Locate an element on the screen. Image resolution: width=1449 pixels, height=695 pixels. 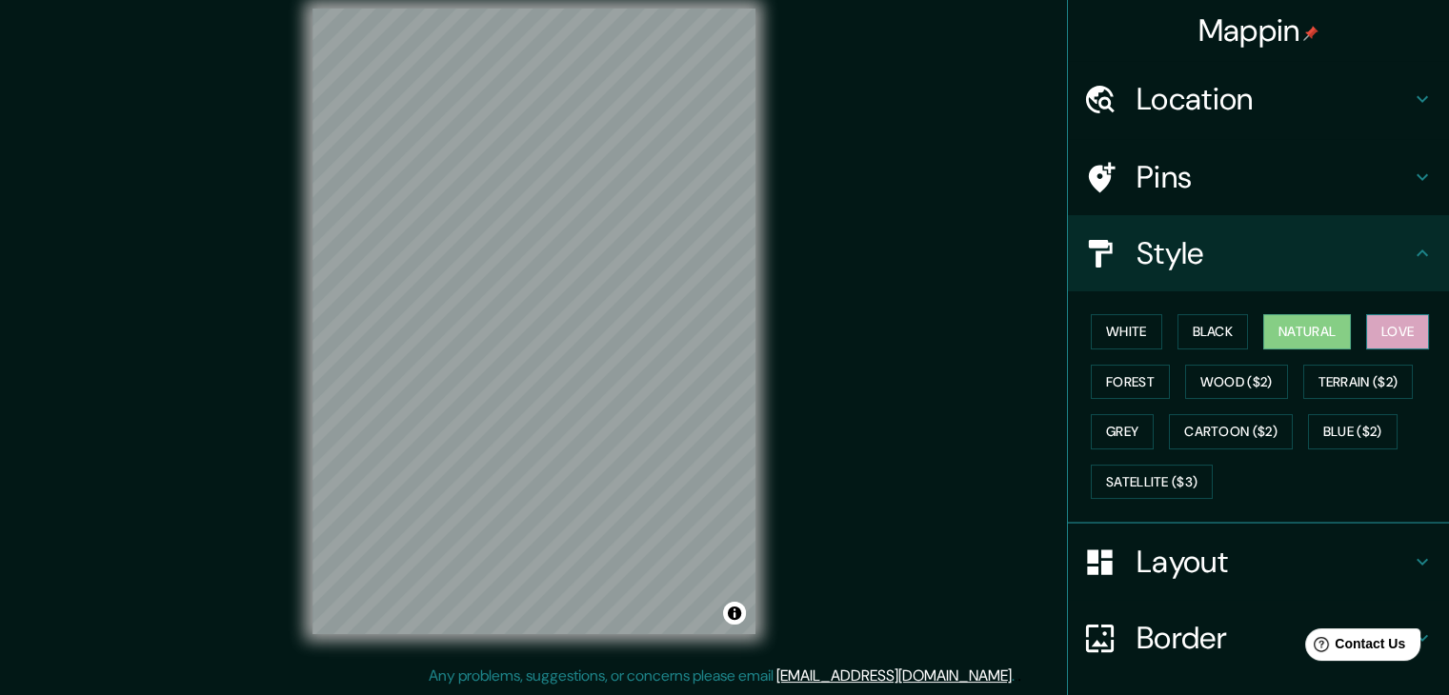
img: pin-icon.png is located at coordinates (1311, 33).